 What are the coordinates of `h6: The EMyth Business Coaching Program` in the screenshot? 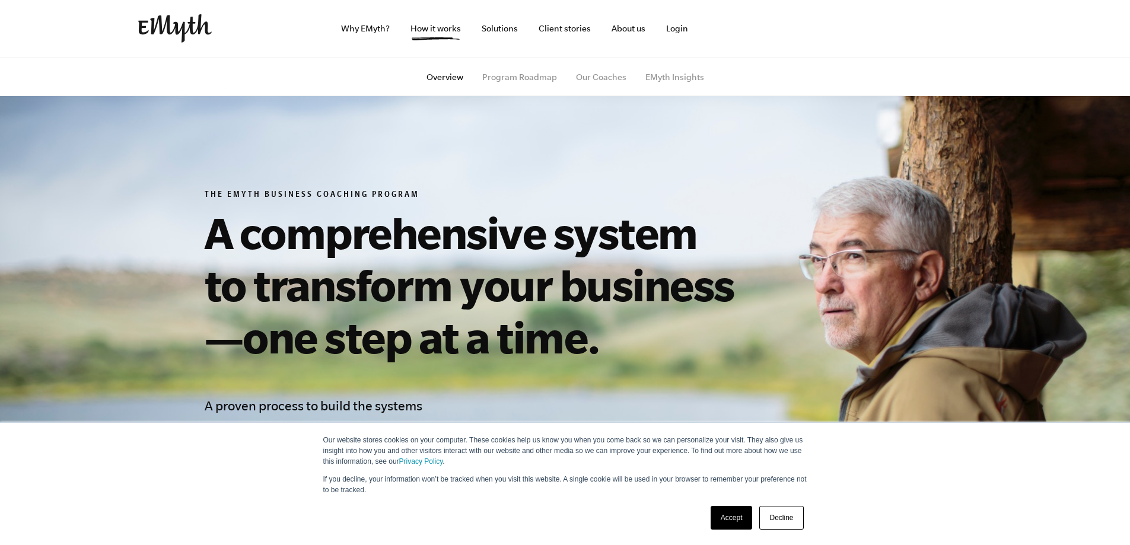 It's located at (475, 196).